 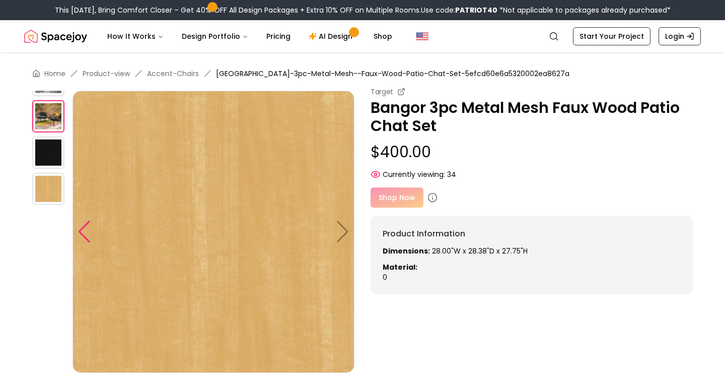 What do you see at coordinates (532, 152) in the screenshot?
I see `p: $400.00` at bounding box center [532, 152].